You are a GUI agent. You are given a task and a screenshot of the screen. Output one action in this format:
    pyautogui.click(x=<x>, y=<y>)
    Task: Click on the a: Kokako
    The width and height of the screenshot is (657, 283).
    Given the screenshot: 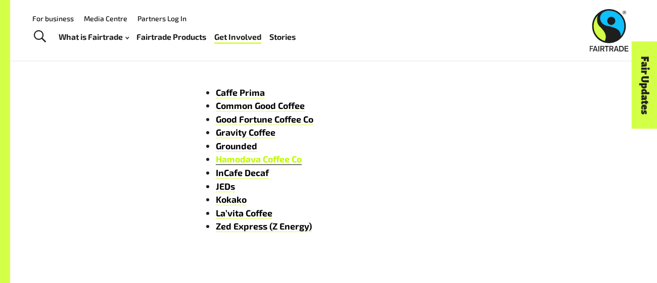 What is the action you would take?
    pyautogui.click(x=231, y=200)
    